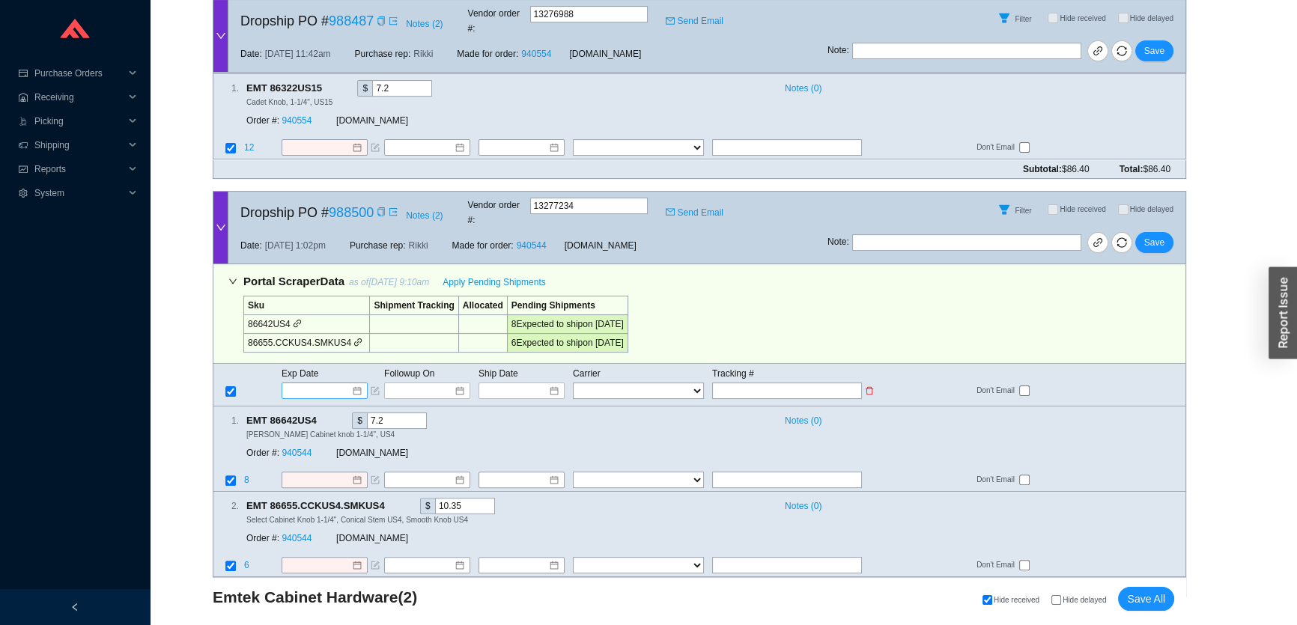  I want to click on span: export, so click(393, 212).